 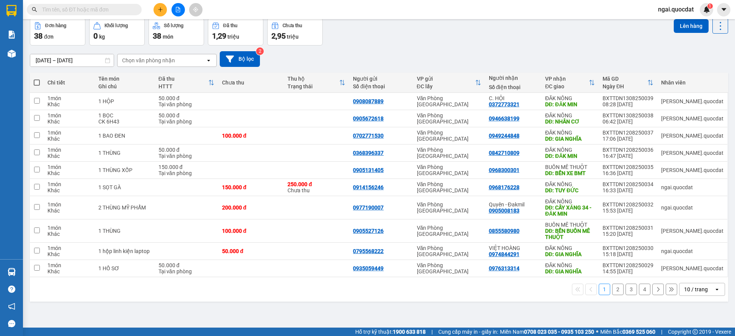 I want to click on div: BXTTDN1208250034, so click(x=628, y=185).